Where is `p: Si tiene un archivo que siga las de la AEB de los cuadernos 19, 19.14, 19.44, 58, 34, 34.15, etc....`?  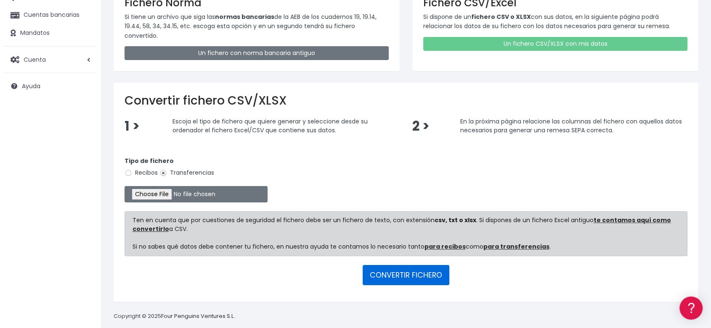 p: Si tiene un archivo que siga las de la AEB de los cuadernos 19, 19.14, 19.44, 58, 34, 34.15, etc.... is located at coordinates (256, 26).